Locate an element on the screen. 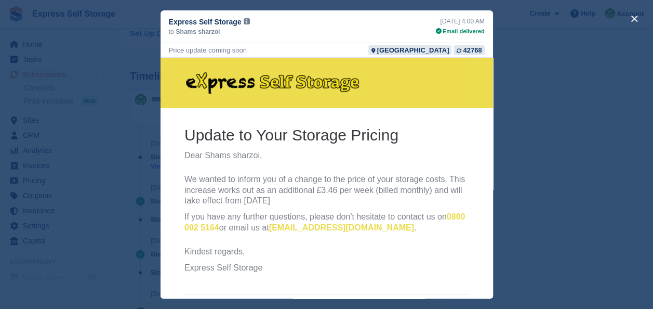  div: Price update coming soon is located at coordinates (208, 50).